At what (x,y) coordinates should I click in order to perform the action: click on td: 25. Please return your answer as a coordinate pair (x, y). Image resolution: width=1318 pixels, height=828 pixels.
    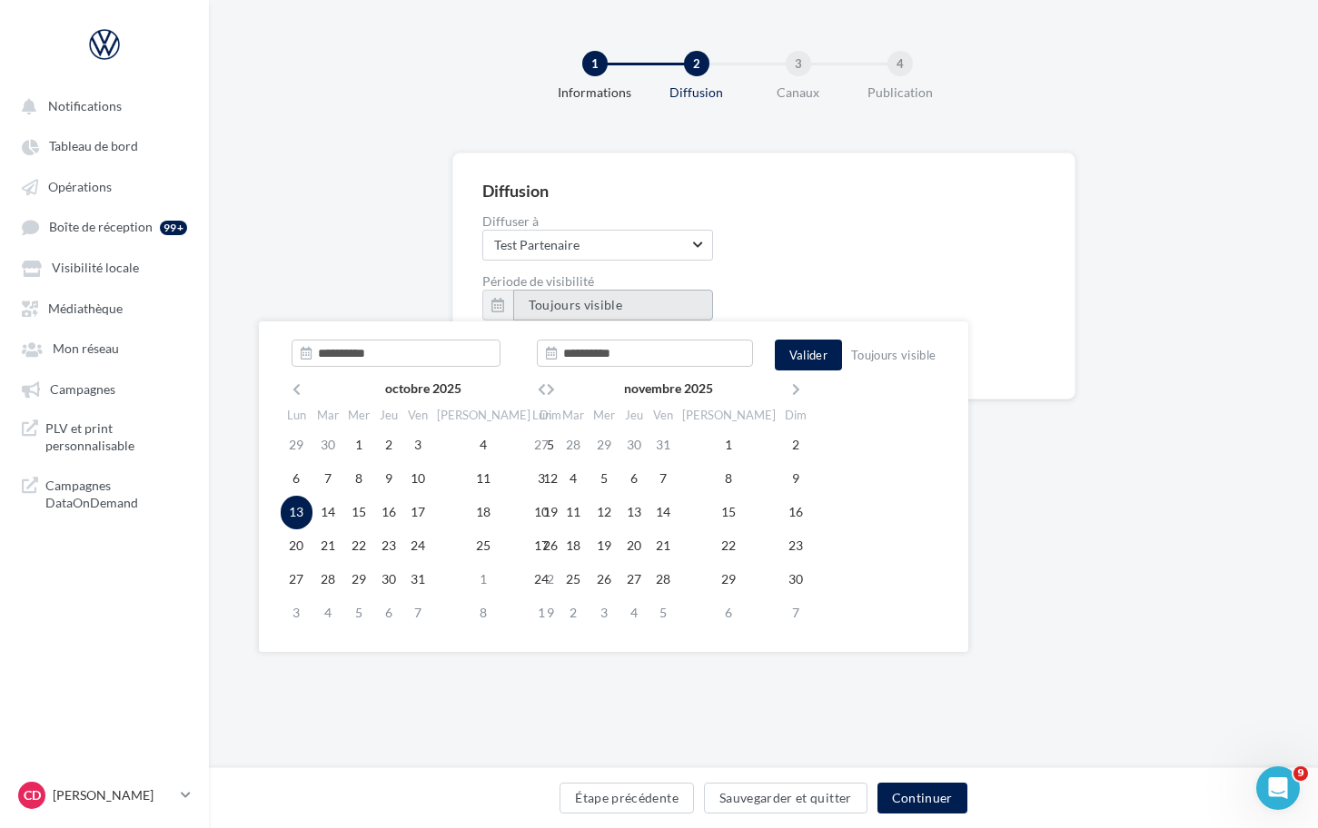
    Looking at the image, I should click on (573, 579).